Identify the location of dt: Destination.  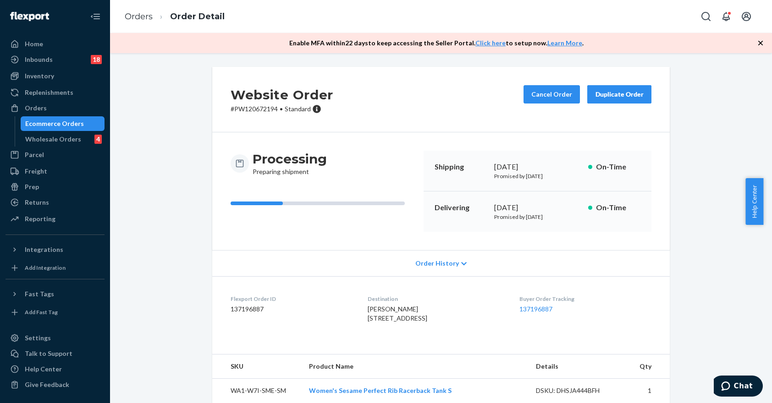
(436, 299).